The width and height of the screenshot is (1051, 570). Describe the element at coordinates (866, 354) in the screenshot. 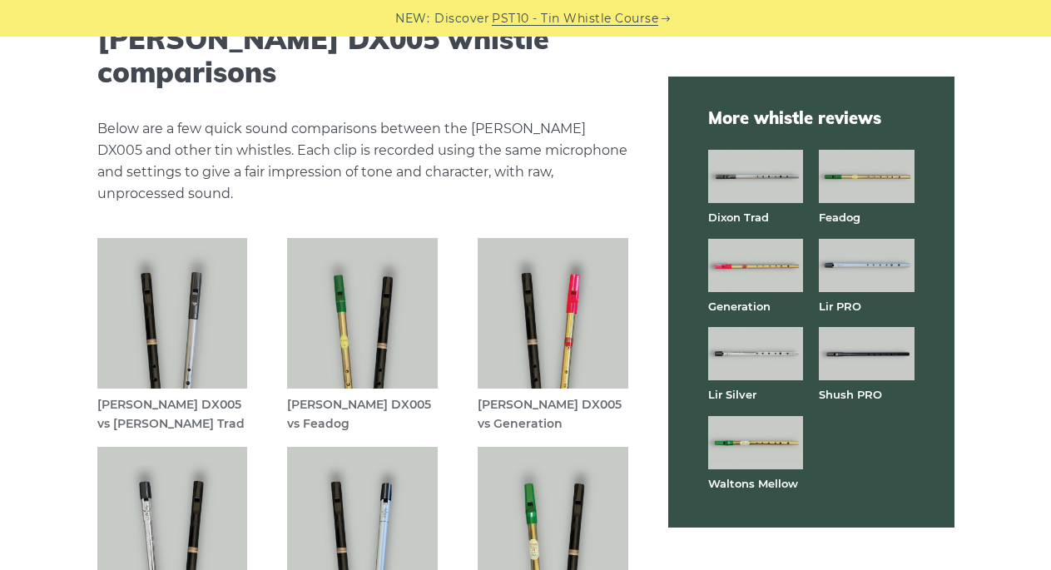

I see `img: Shuh PRO tin whistle full front view` at that location.